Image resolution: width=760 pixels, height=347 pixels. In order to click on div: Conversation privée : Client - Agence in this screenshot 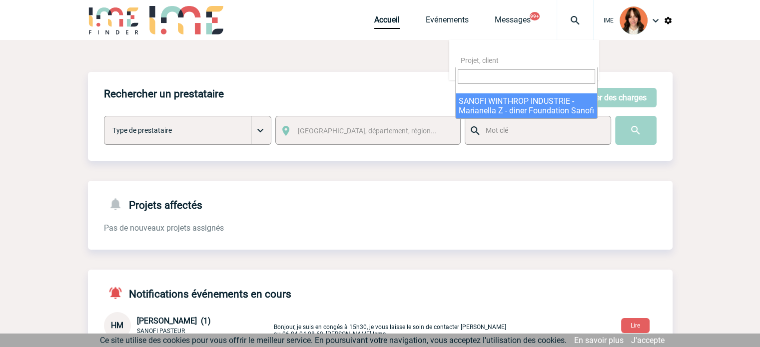, I will do `click(188, 326)`.